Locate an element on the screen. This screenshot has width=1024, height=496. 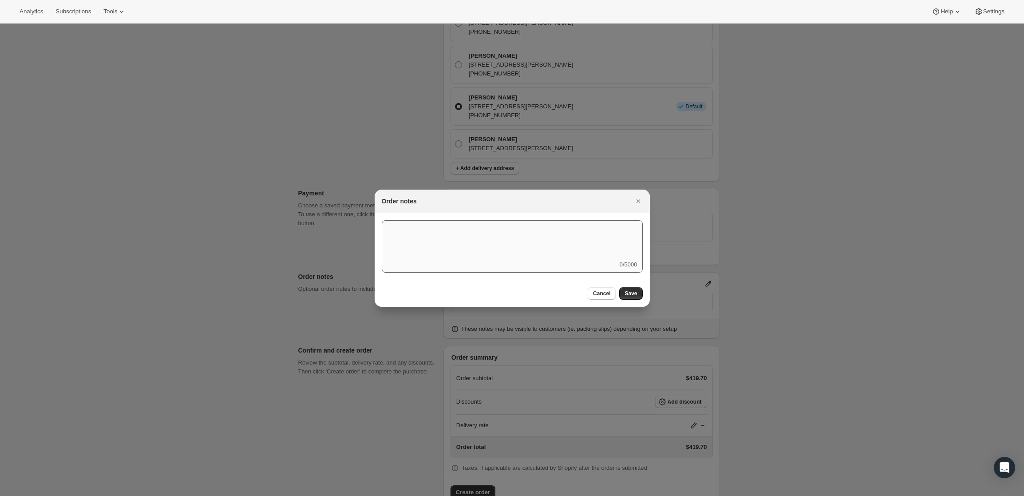
span: Subscriptions is located at coordinates (73, 12).